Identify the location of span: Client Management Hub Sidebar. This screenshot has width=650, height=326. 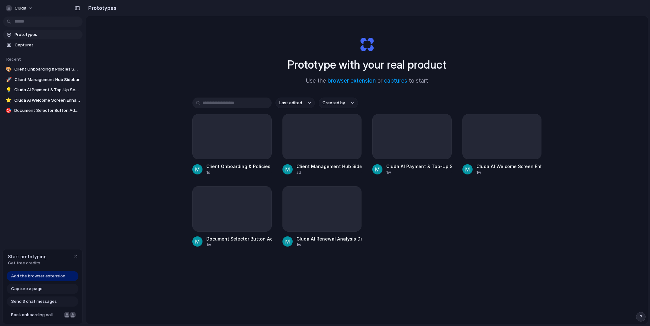
(47, 80).